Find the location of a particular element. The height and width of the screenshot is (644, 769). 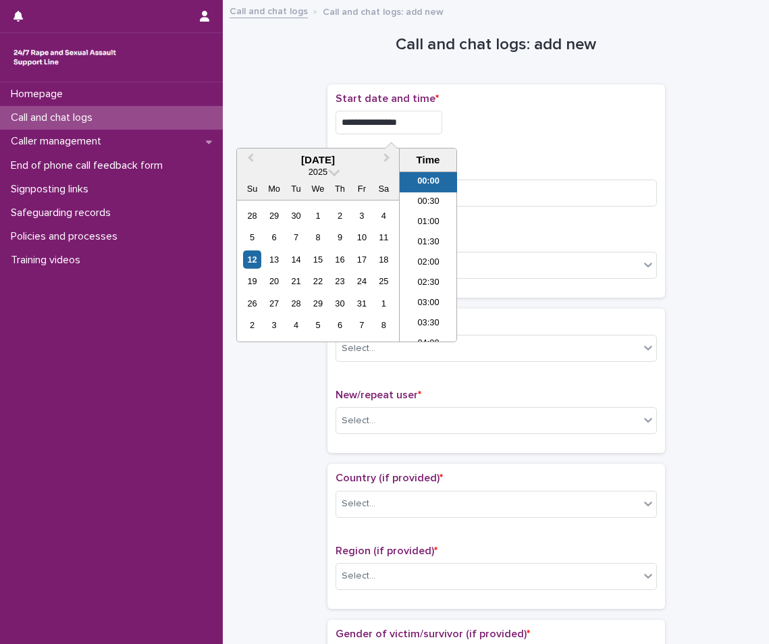

button: Next Month is located at coordinates (388, 161).